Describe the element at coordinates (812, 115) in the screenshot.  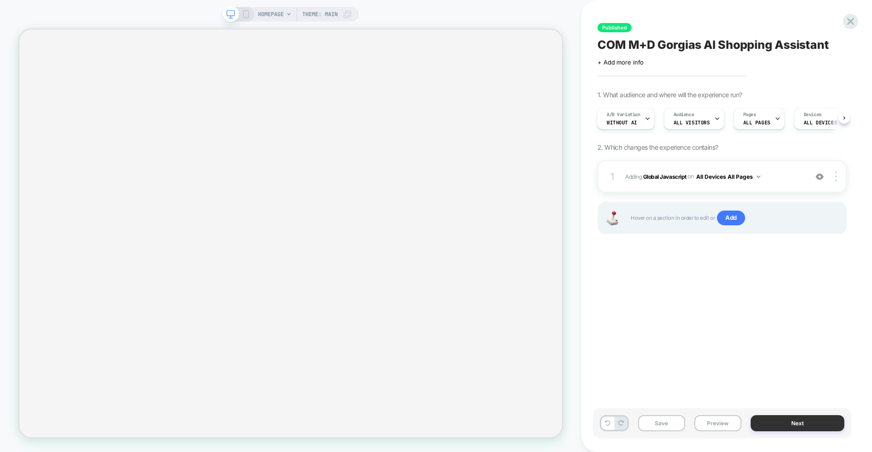
I see `span: Devices` at that location.